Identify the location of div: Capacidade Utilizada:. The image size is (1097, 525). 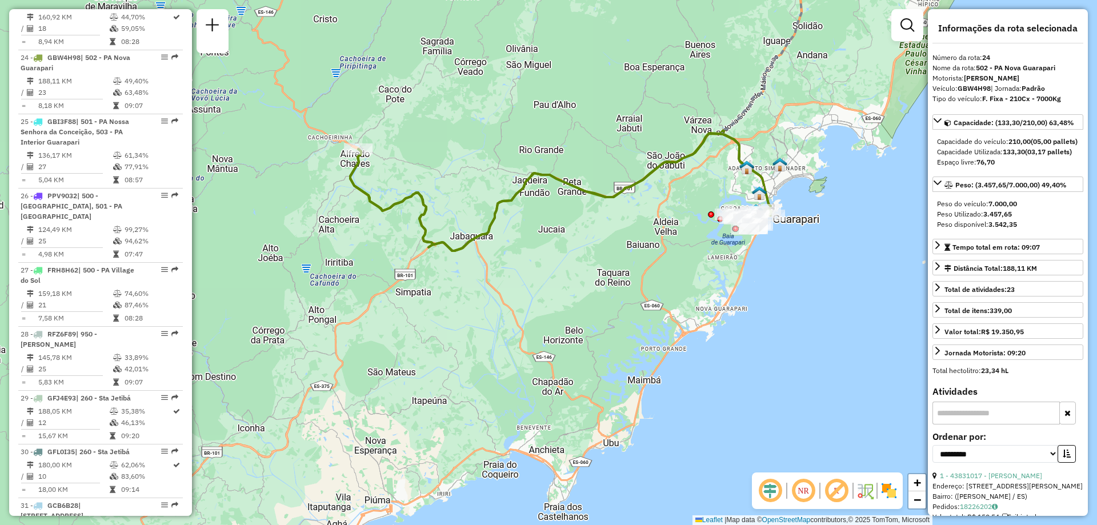
(1008, 152).